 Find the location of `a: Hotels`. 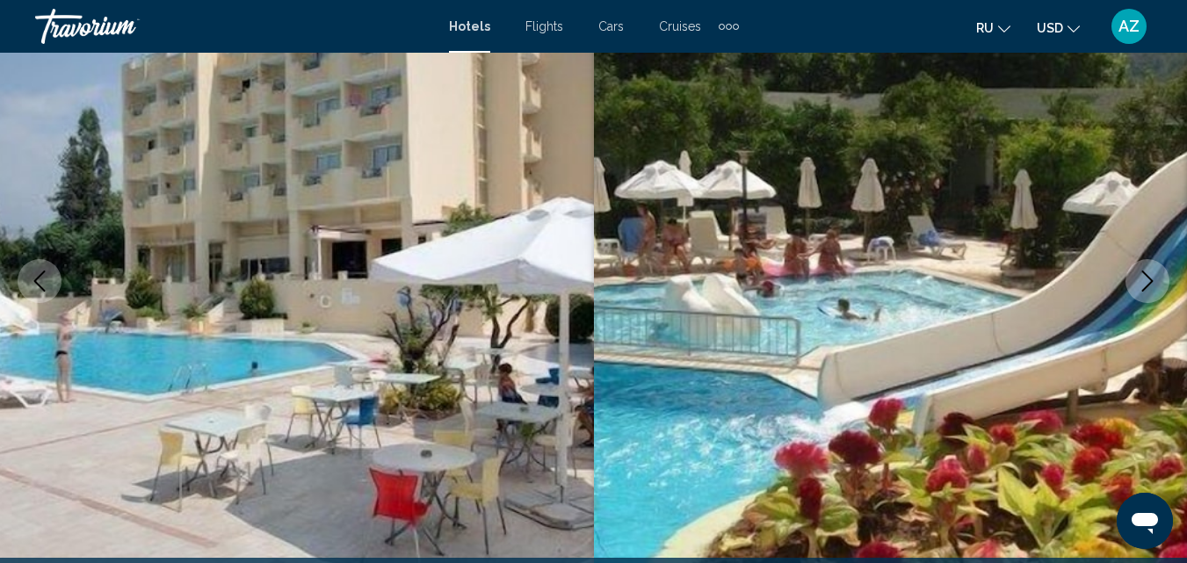

a: Hotels is located at coordinates (469, 26).